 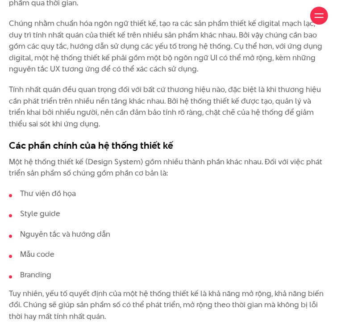 I want to click on p: Tuy nhiên, yếu tố quyết định của một hệ thống thiết kế là khả năng mở rộng, khả năng biến đổi. Ch..., so click(x=168, y=305).